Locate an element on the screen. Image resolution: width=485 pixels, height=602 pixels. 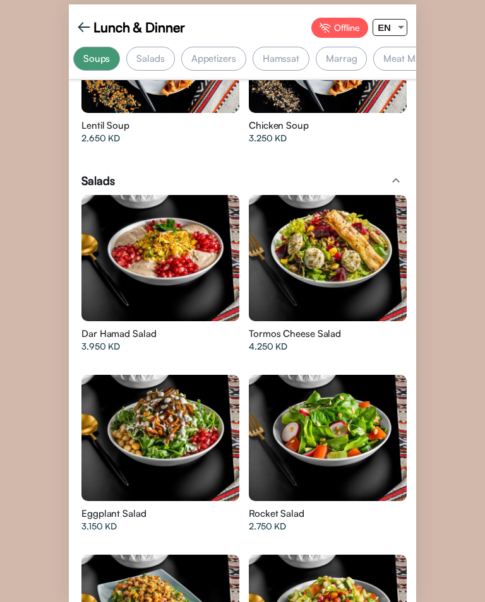
span: Lentil Soup is located at coordinates (105, 126).